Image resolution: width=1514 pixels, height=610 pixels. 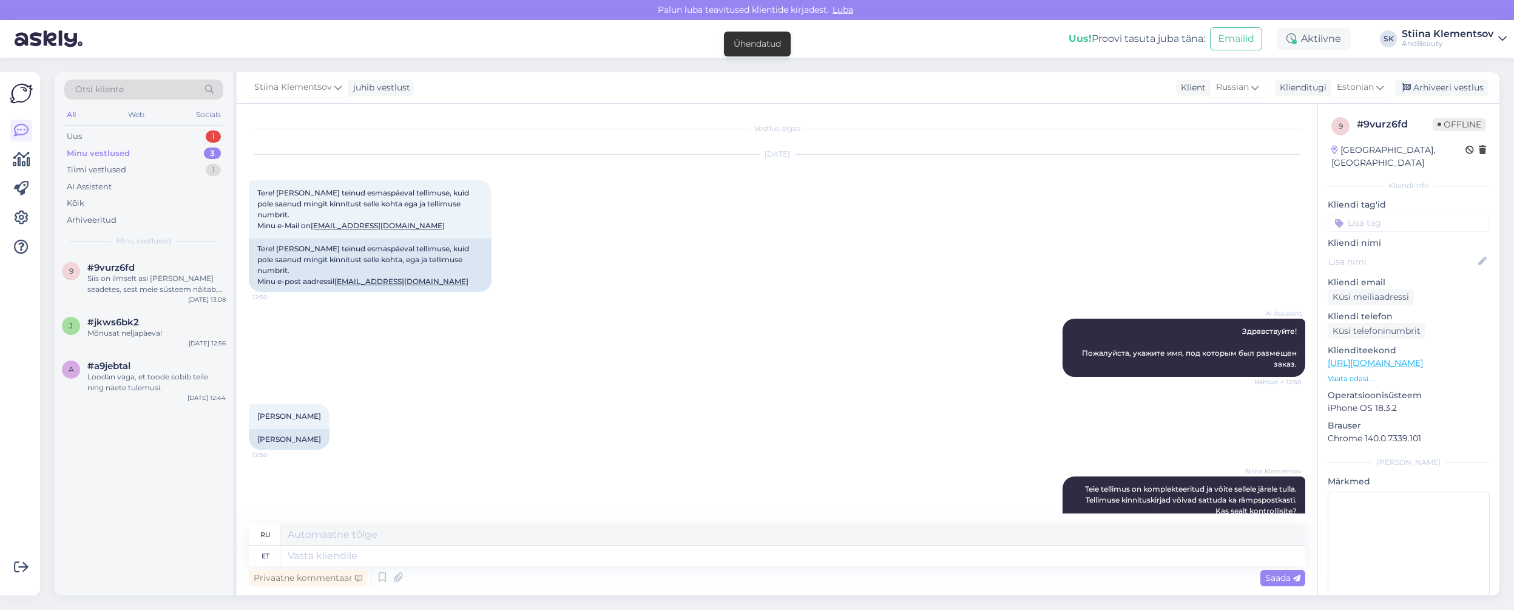 What do you see at coordinates (1408, 425) in the screenshot?
I see `p: Brauser` at bounding box center [1408, 425].